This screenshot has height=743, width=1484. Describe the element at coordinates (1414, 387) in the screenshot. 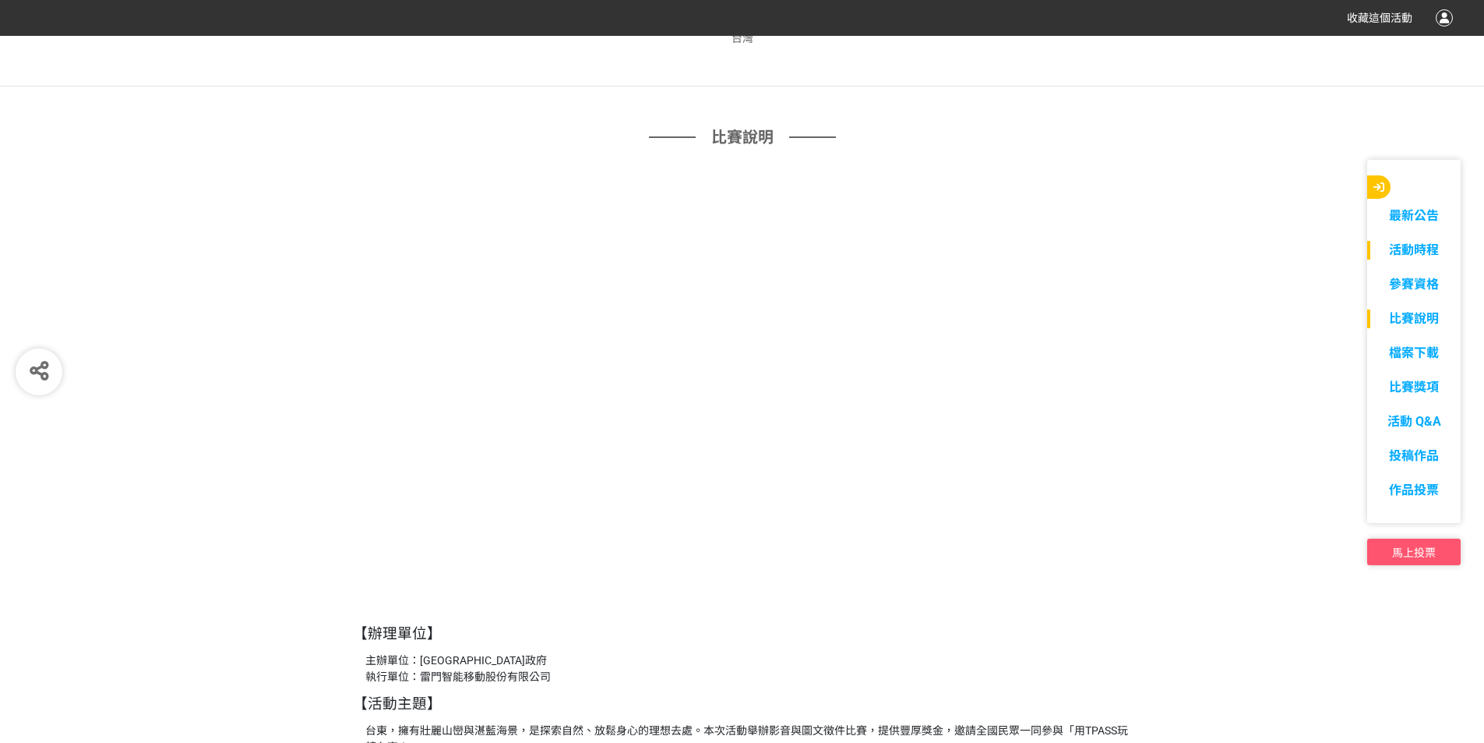

I see `a: 比賽獎項` at that location.